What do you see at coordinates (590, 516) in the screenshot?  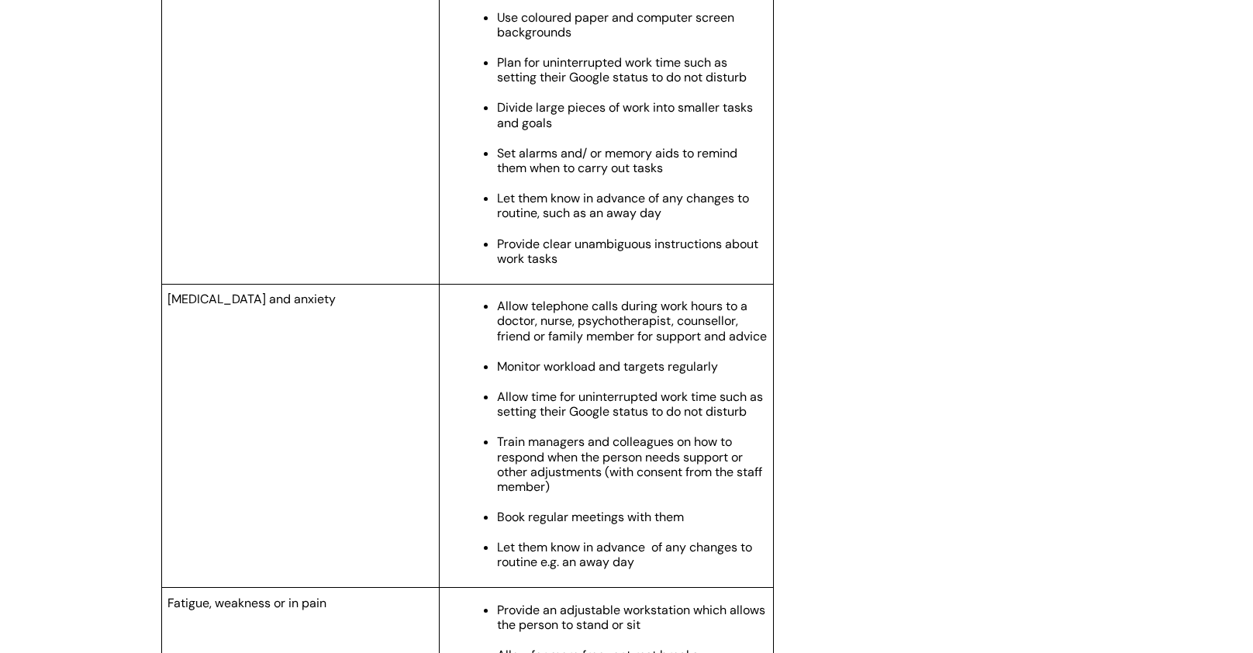 I see `span: Book regular meetings with them` at bounding box center [590, 516].